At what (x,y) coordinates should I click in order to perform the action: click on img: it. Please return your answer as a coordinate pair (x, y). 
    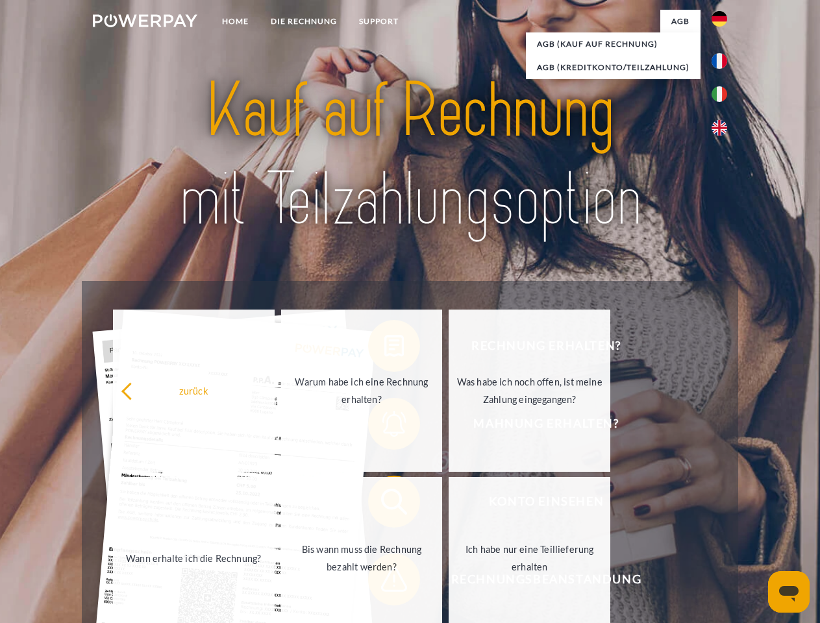
    Looking at the image, I should click on (719, 94).